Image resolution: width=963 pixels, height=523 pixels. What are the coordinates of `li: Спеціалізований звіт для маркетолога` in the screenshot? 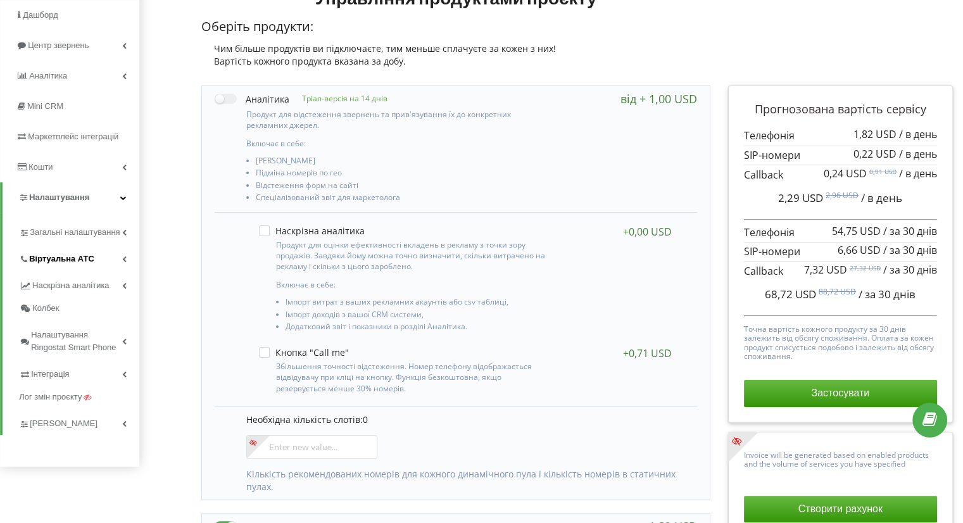 It's located at (404, 199).